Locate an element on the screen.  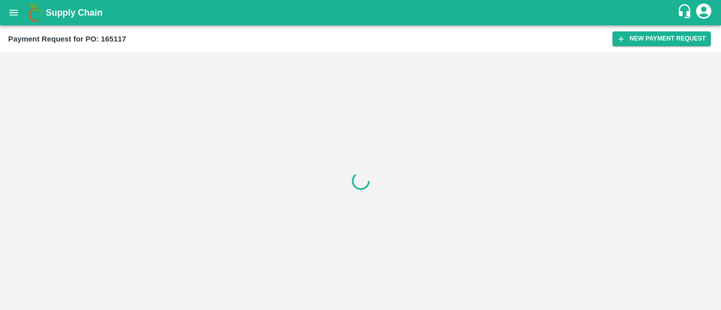
b: Payment Request for PO: 165117 is located at coordinates (67, 39).